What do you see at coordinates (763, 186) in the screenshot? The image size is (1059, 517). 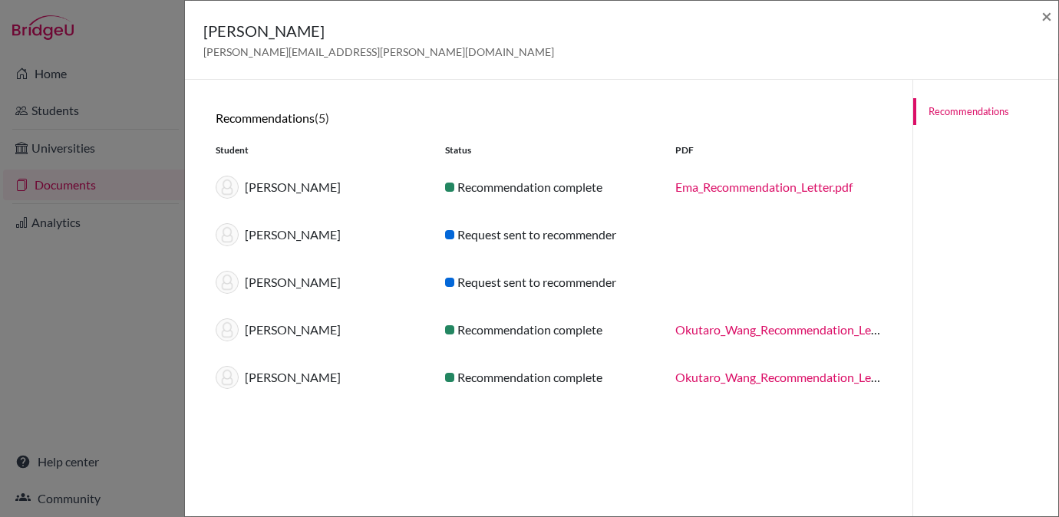 I see `a: Ema_Recommendation_Letter.pdf` at bounding box center [763, 186].